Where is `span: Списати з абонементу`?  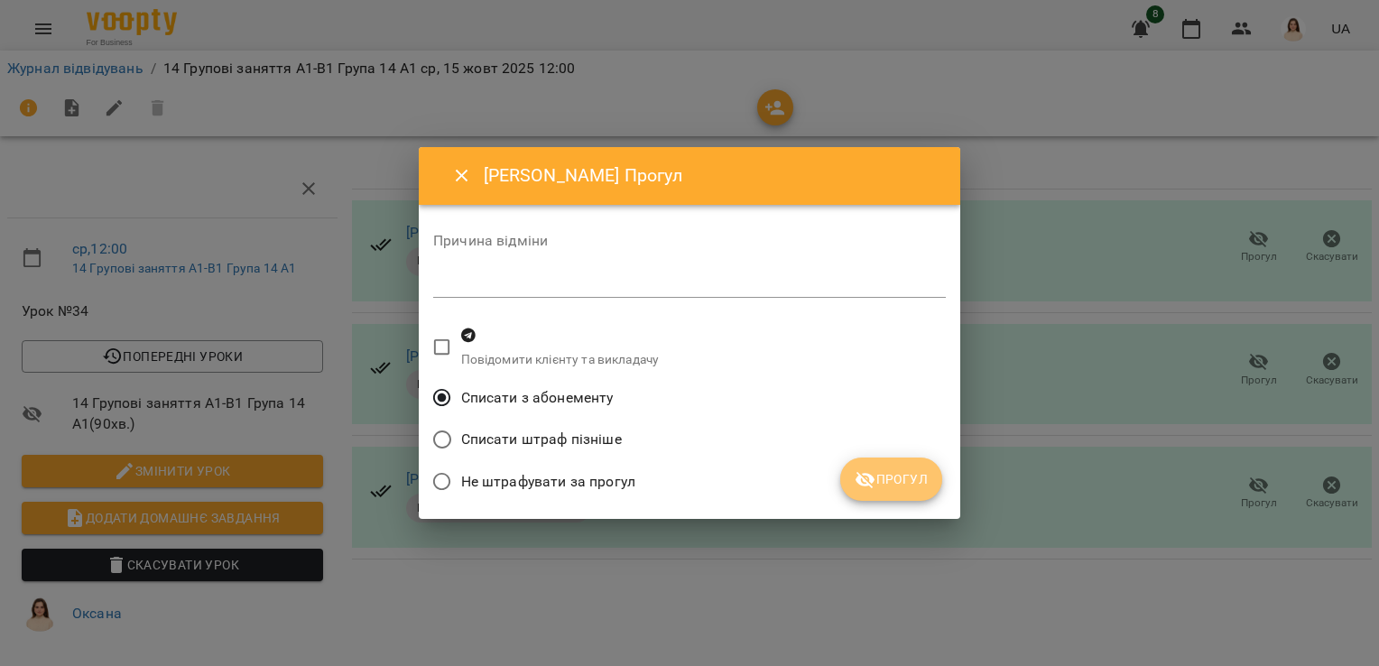 span: Списати з абонементу is located at coordinates (537, 398).